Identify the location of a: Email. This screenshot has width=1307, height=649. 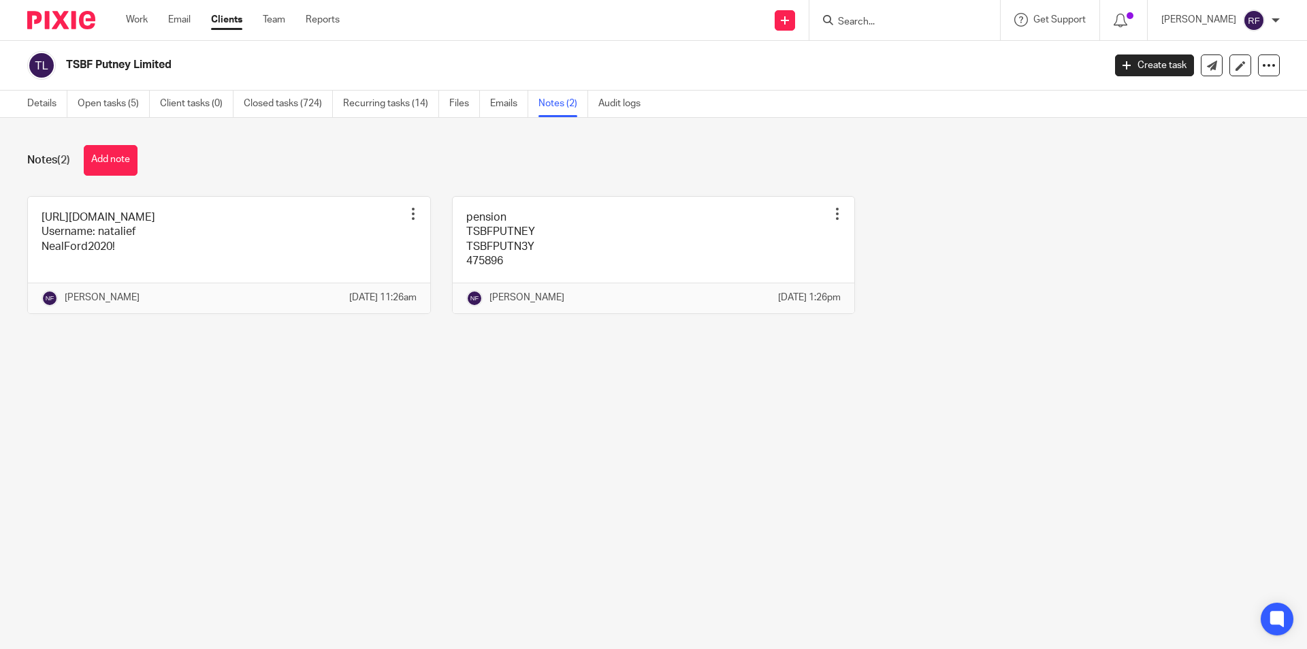
(179, 20).